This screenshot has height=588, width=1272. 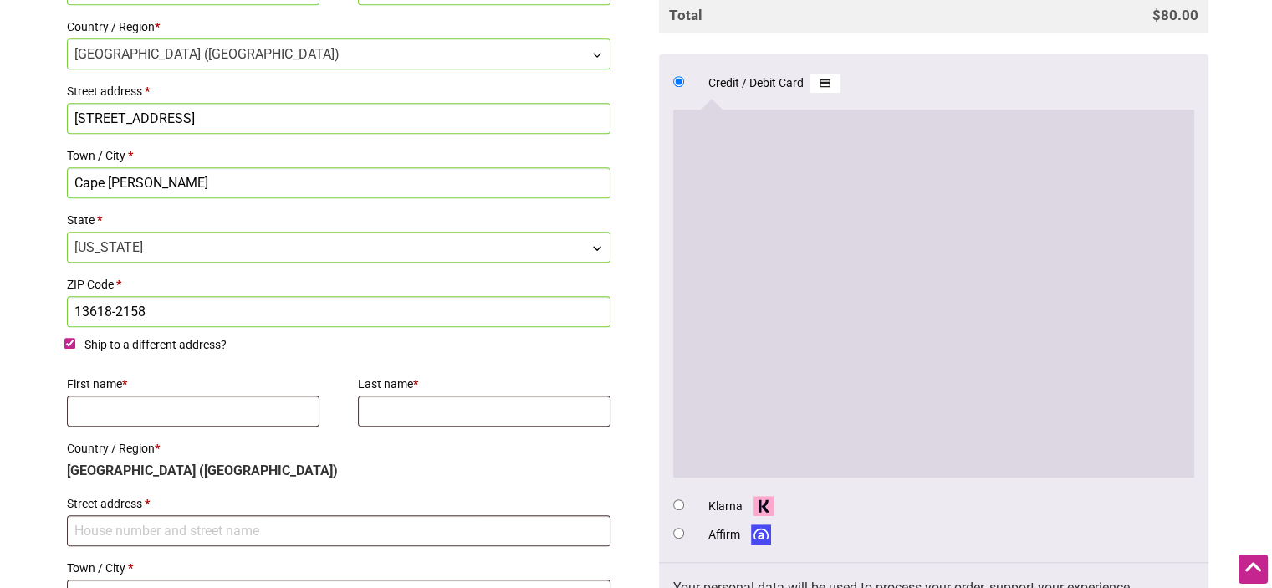 What do you see at coordinates (193, 384) in the screenshot?
I see `label: First name` at bounding box center [193, 384].